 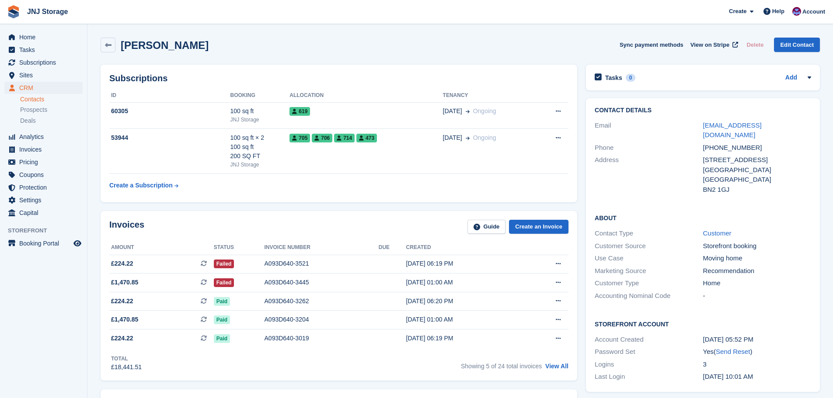 I want to click on a: Prospects, so click(x=51, y=110).